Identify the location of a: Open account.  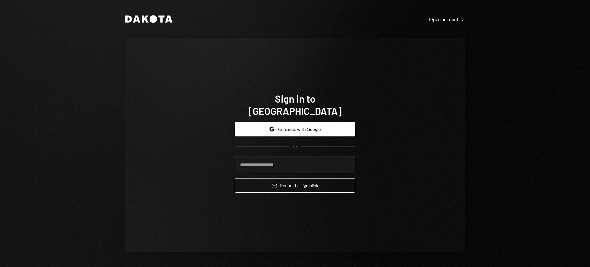
(446, 19).